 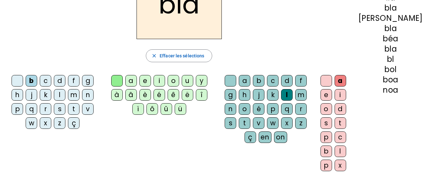 What do you see at coordinates (390, 70) in the screenshot?
I see `div: bol` at bounding box center [390, 70].